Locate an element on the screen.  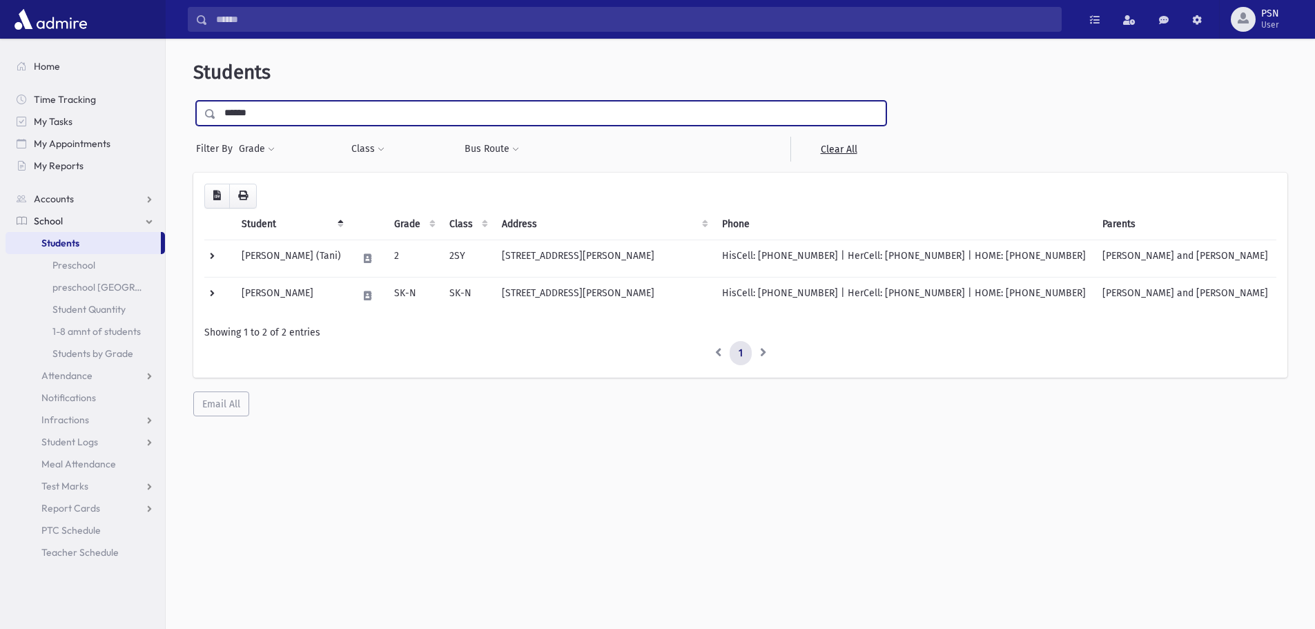
span: Student Logs is located at coordinates (70, 442).